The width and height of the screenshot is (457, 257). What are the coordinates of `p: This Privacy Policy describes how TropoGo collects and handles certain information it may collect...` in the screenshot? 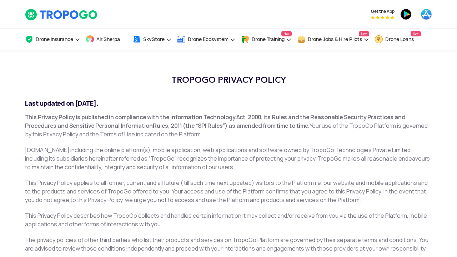 It's located at (228, 220).